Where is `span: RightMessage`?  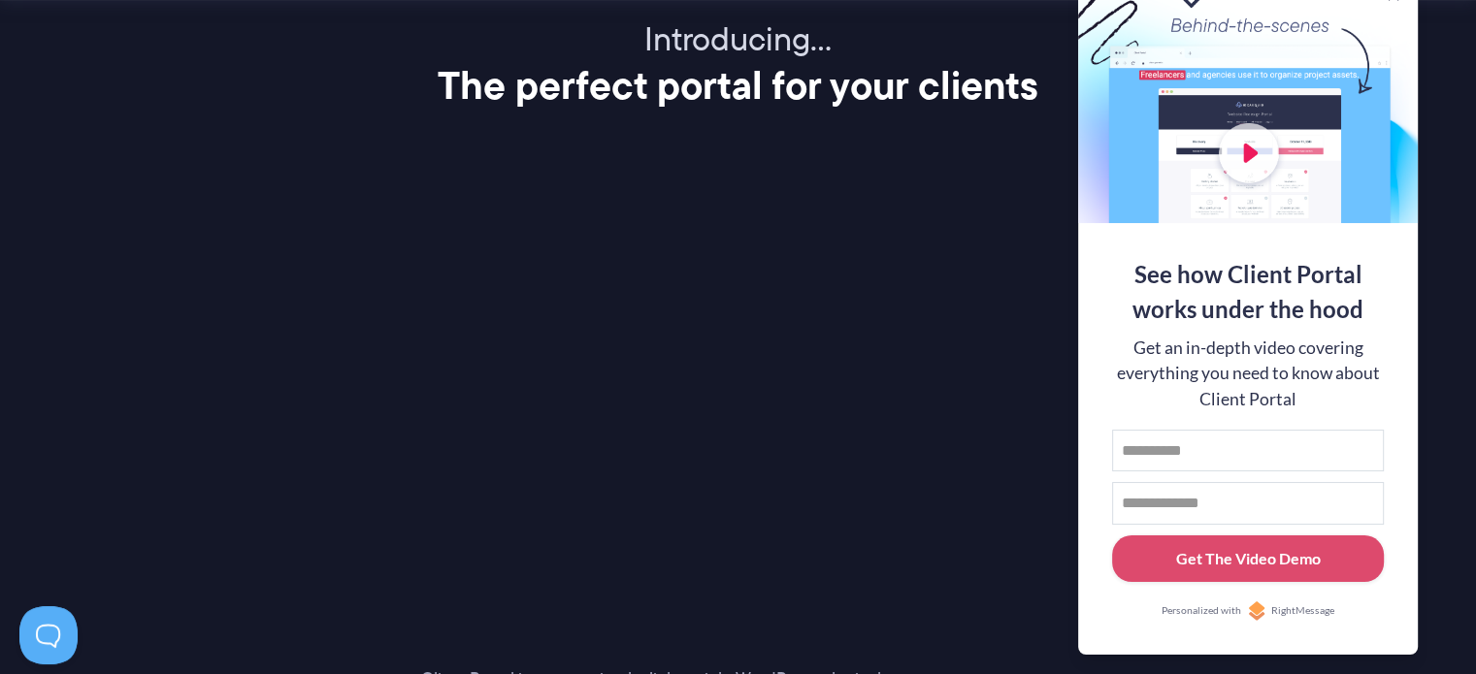 span: RightMessage is located at coordinates (1302, 611).